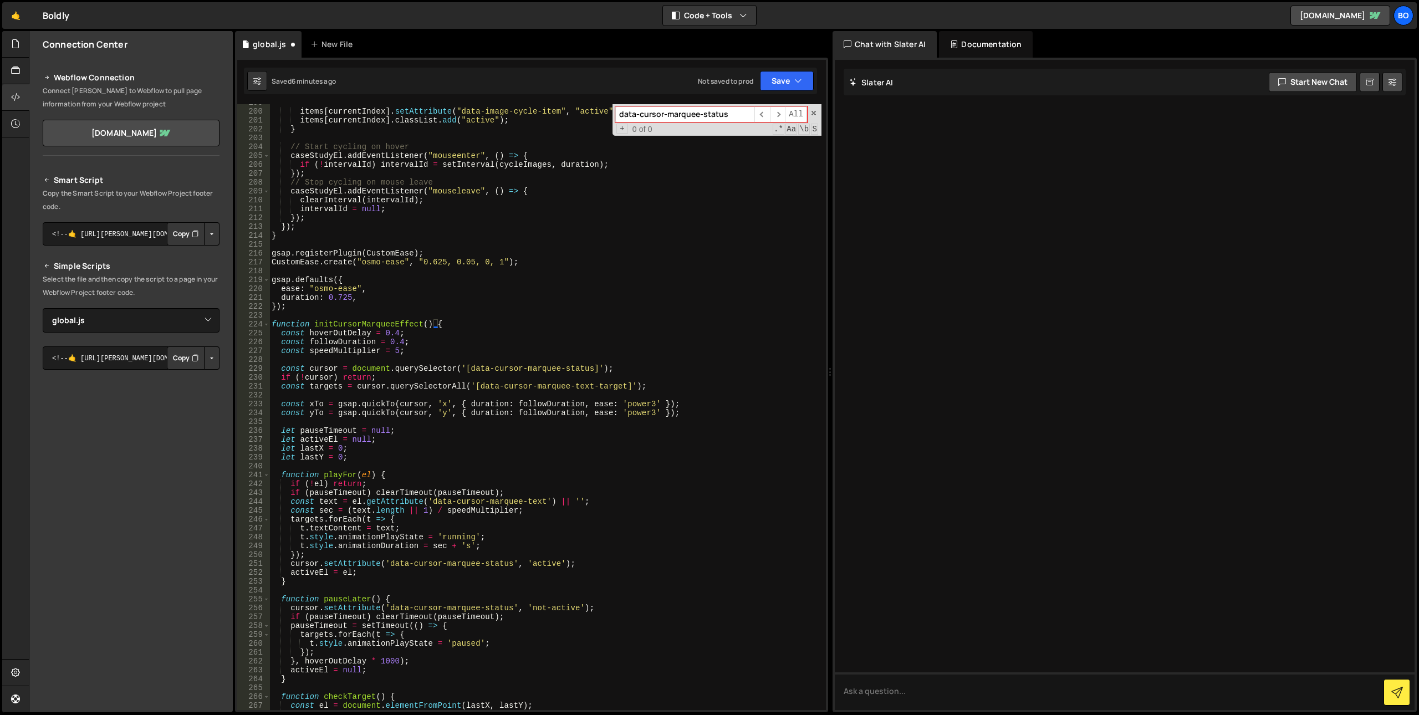 The image size is (1419, 715). I want to click on div: 260, so click(253, 644).